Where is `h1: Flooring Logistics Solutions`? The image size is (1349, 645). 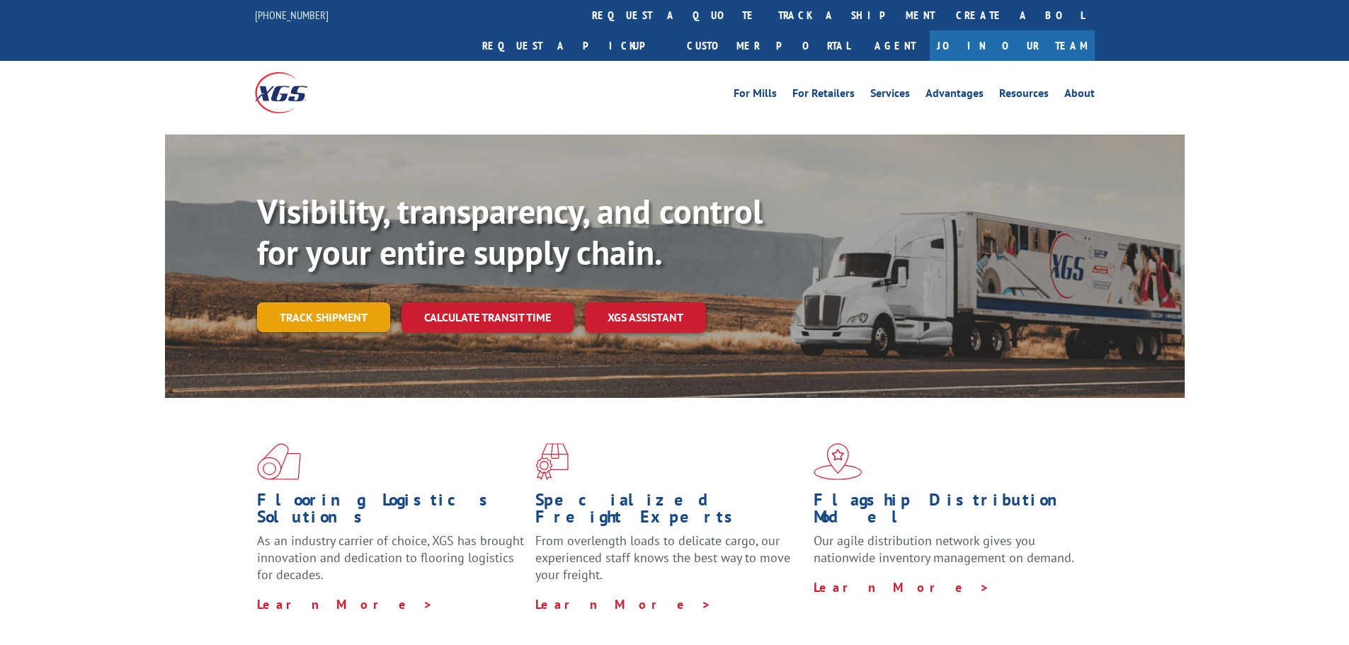
h1: Flooring Logistics Solutions is located at coordinates (391, 512).